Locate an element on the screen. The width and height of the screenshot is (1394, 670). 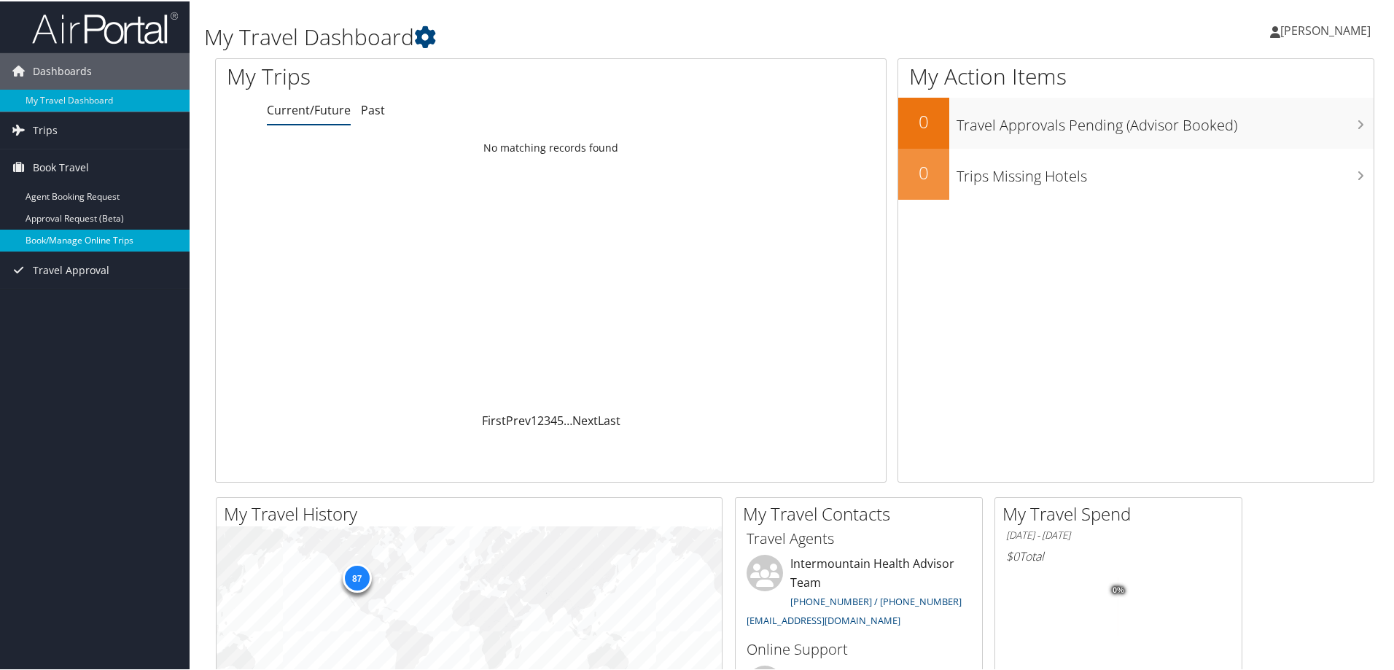
h3: Online Support is located at coordinates (859, 648).